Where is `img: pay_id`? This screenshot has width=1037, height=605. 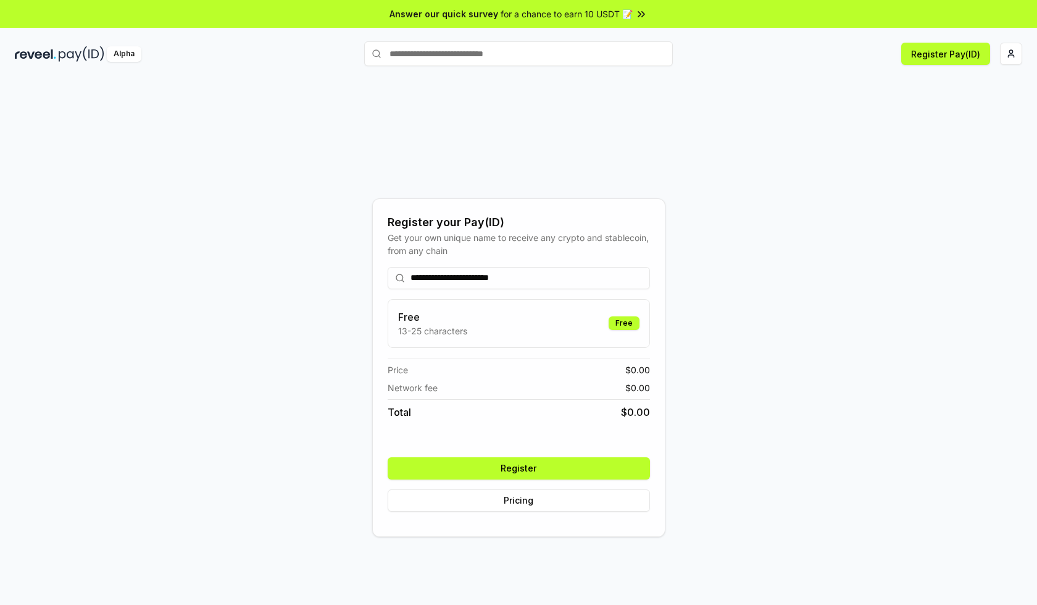 img: pay_id is located at coordinates (82, 54).